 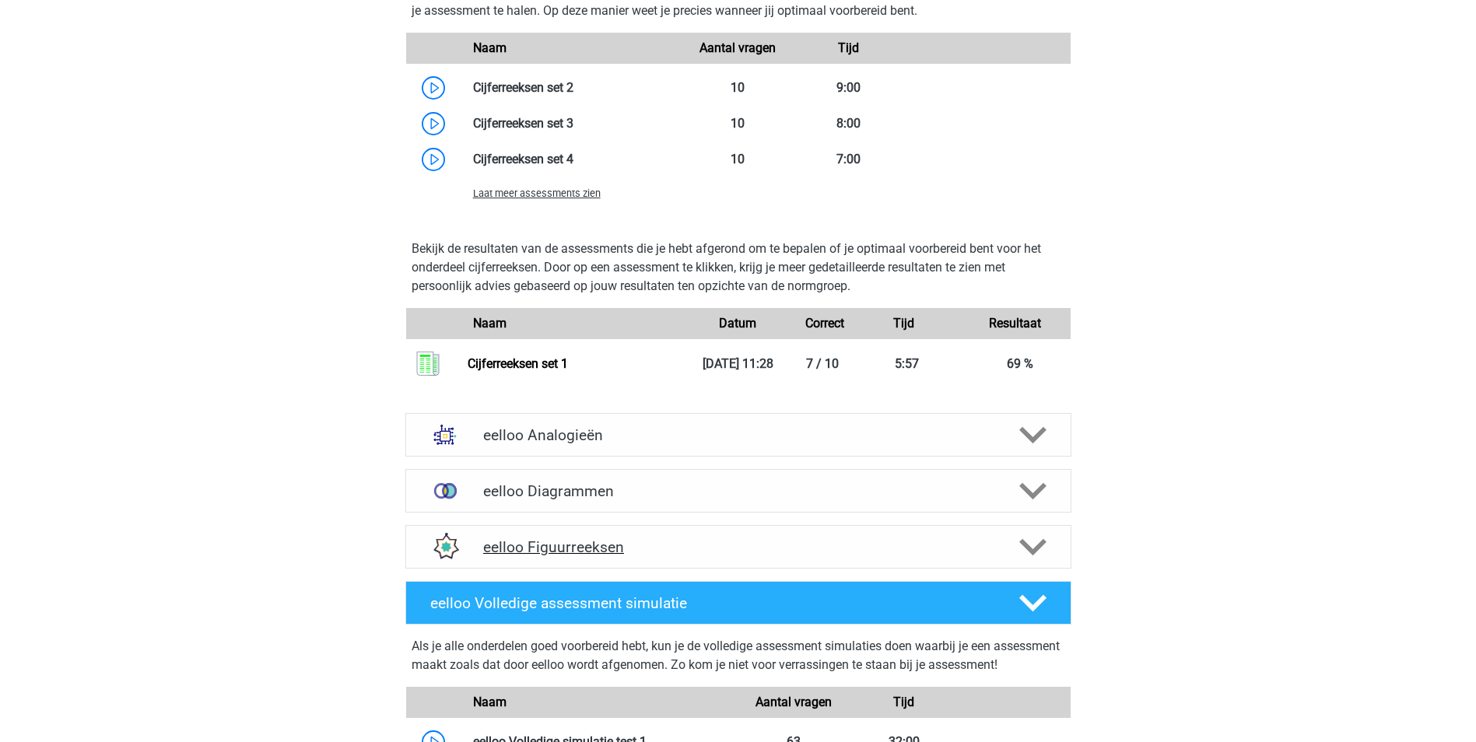 I want to click on img: analogieen, so click(x=445, y=435).